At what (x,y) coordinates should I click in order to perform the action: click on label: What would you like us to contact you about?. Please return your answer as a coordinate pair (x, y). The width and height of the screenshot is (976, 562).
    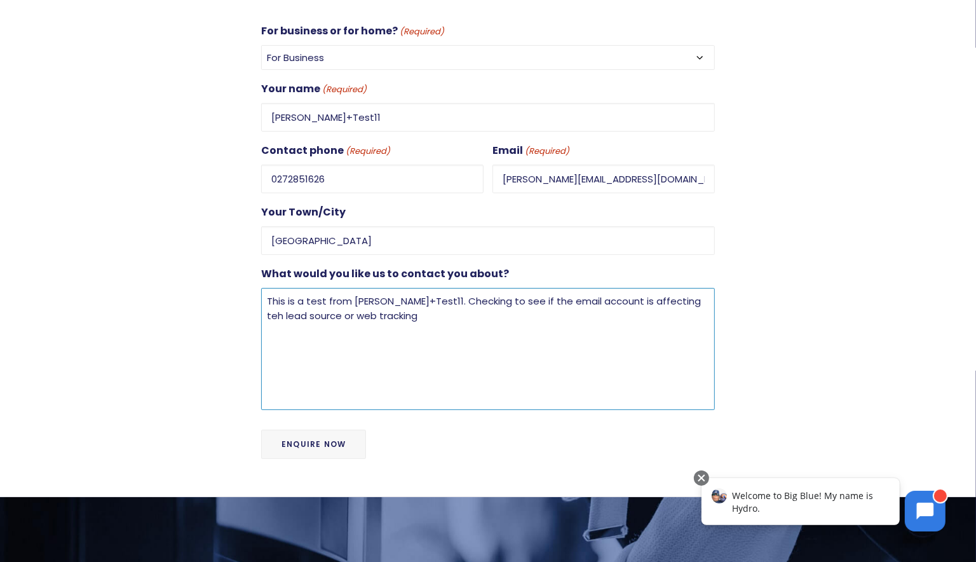
    Looking at the image, I should click on (385, 274).